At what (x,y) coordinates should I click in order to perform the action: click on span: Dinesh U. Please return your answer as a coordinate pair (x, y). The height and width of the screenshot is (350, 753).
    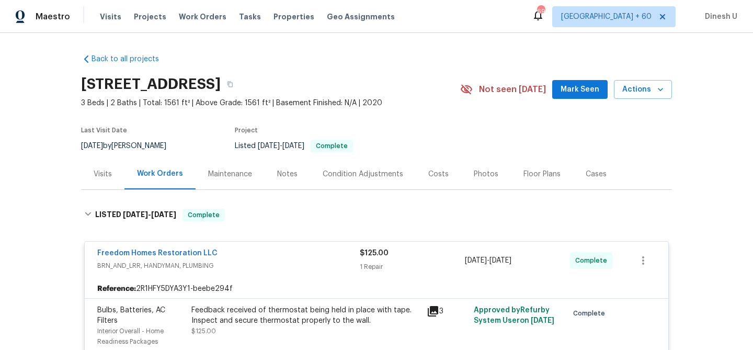
    Looking at the image, I should click on (719, 17).